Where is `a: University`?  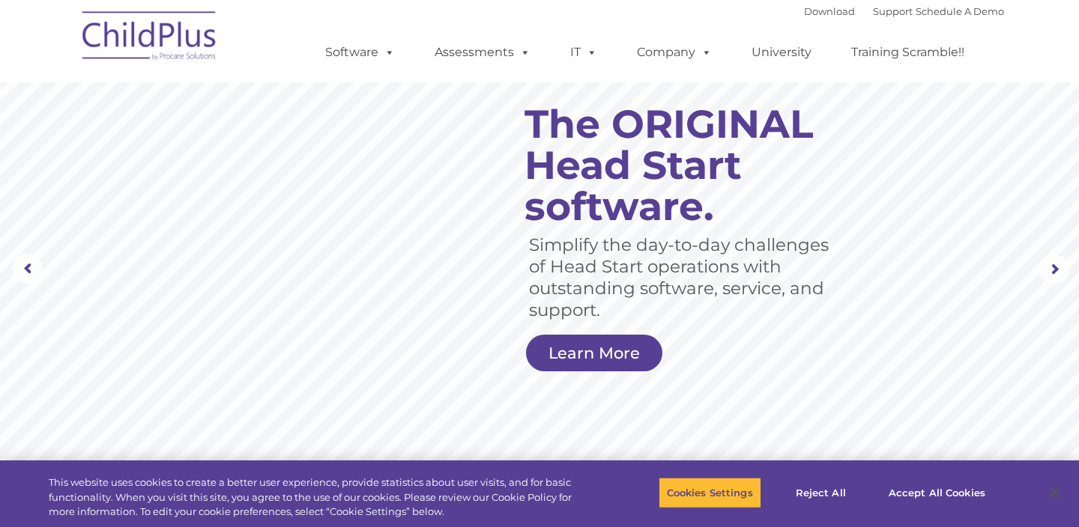 a: University is located at coordinates (781, 52).